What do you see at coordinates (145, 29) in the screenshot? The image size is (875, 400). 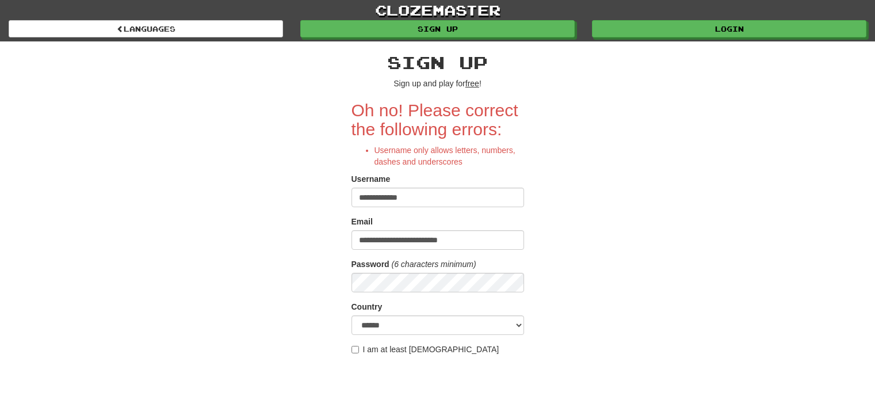 I see `a: Languages` at bounding box center [145, 29].